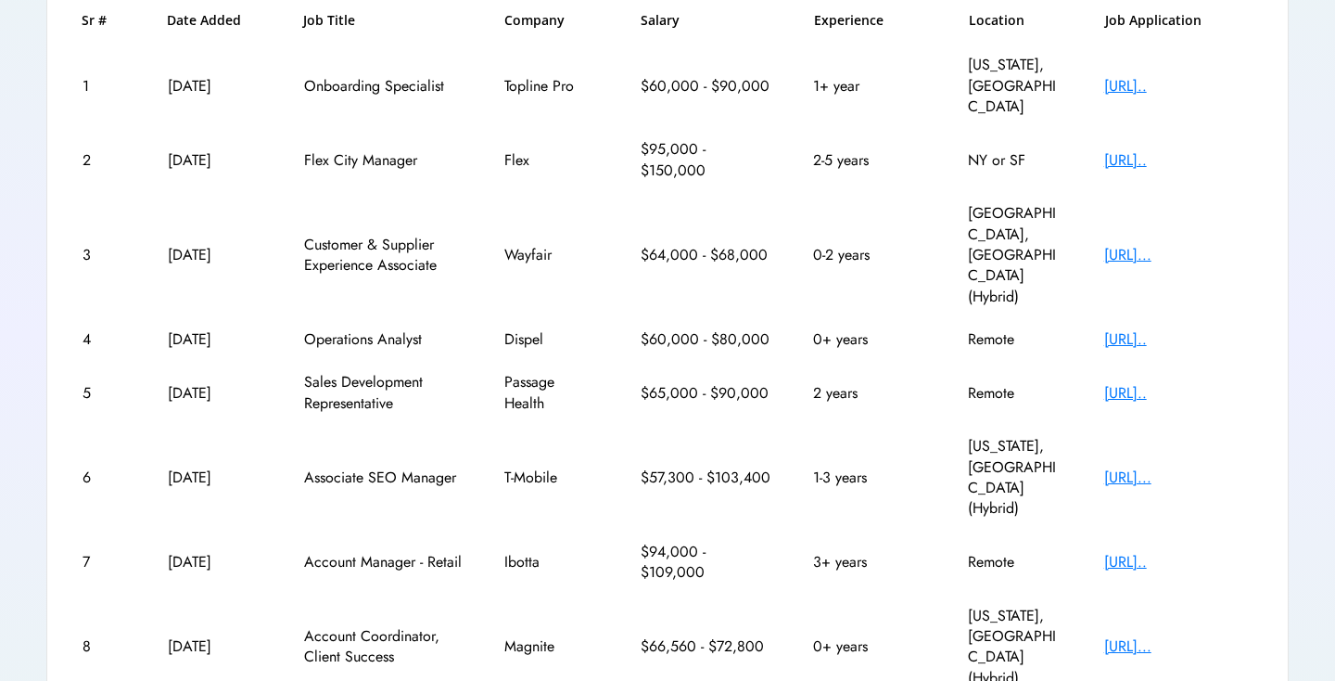 The image size is (1335, 681). What do you see at coordinates (103, 393) in the screenshot?
I see `div: 5` at bounding box center [103, 393].